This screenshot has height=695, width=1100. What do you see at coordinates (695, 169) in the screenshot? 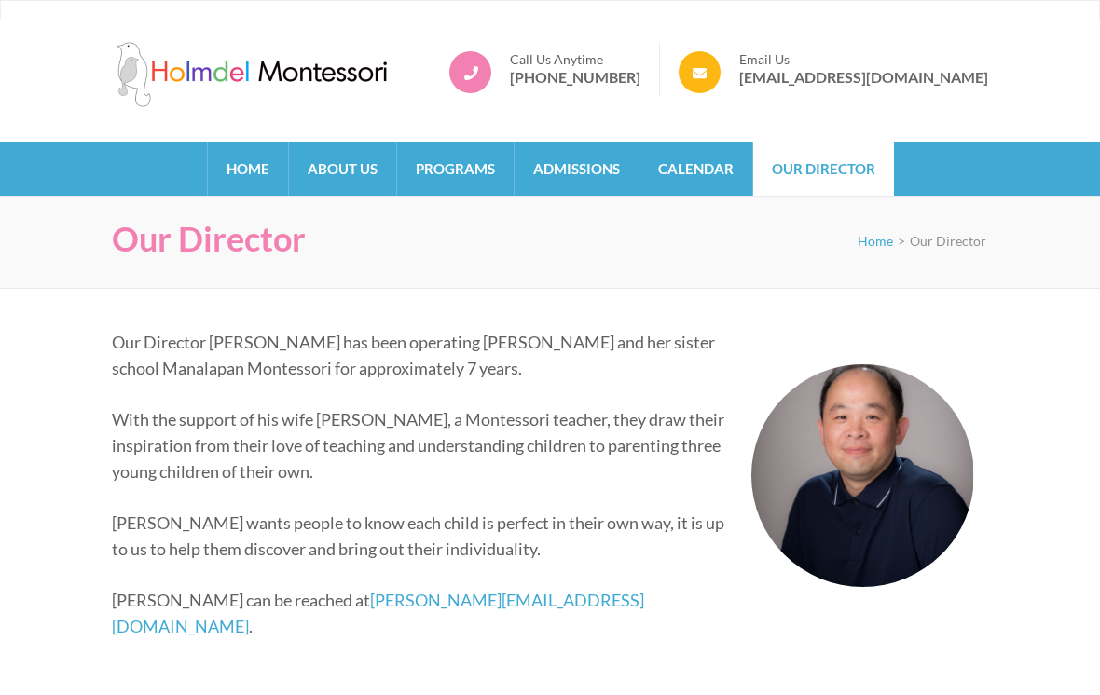
I see `a: Calendar` at bounding box center [695, 169].